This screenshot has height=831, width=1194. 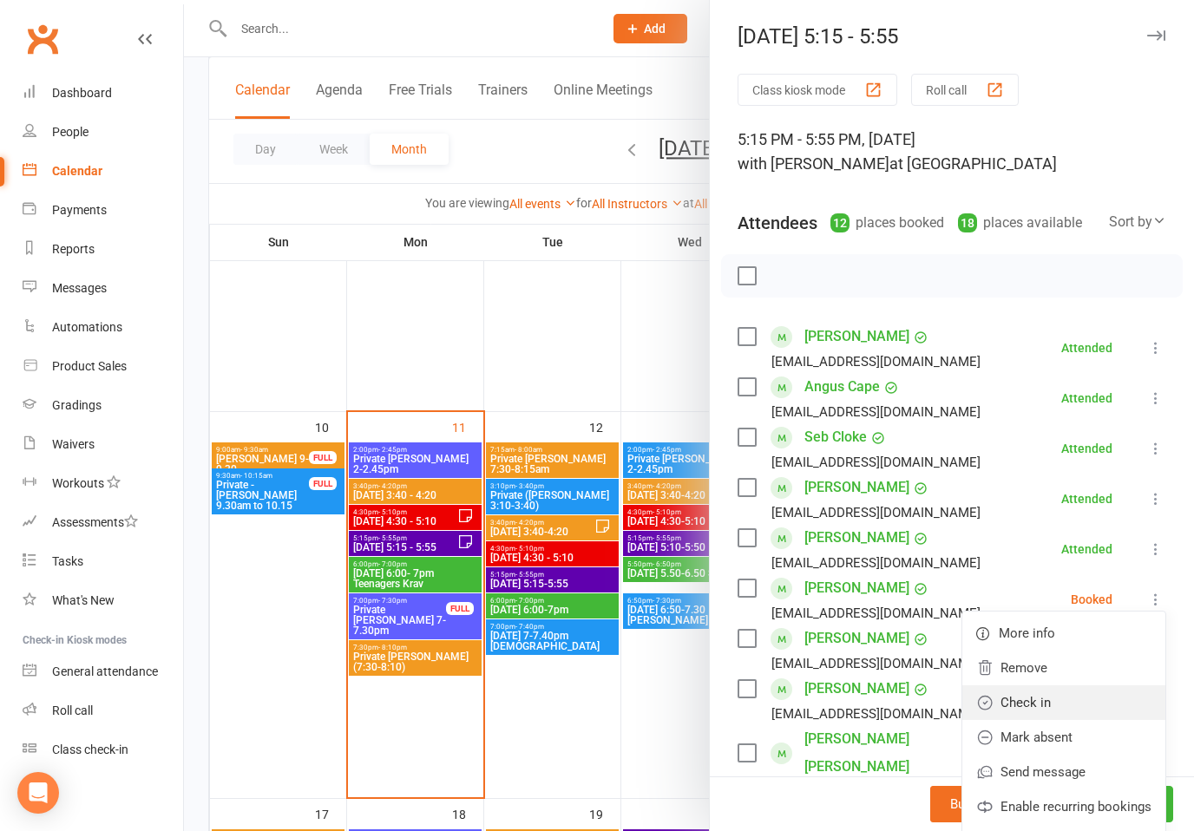 What do you see at coordinates (887, 223) in the screenshot?
I see `div: places booked` at bounding box center [887, 223].